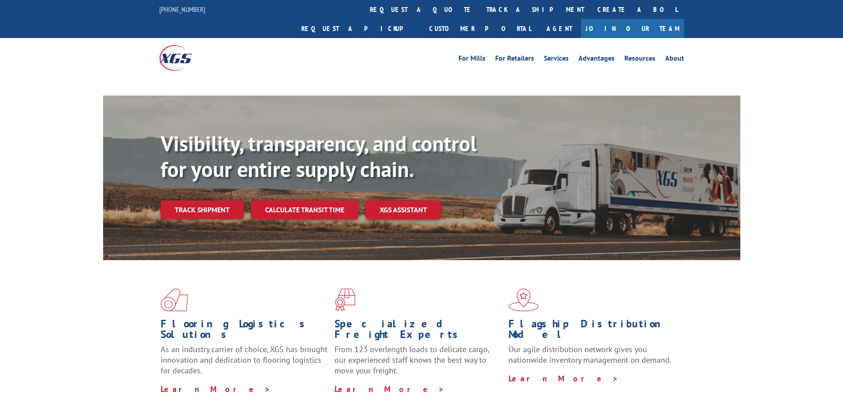 This screenshot has height=403, width=843. I want to click on h1: Flooring Logistics Solutions, so click(244, 332).